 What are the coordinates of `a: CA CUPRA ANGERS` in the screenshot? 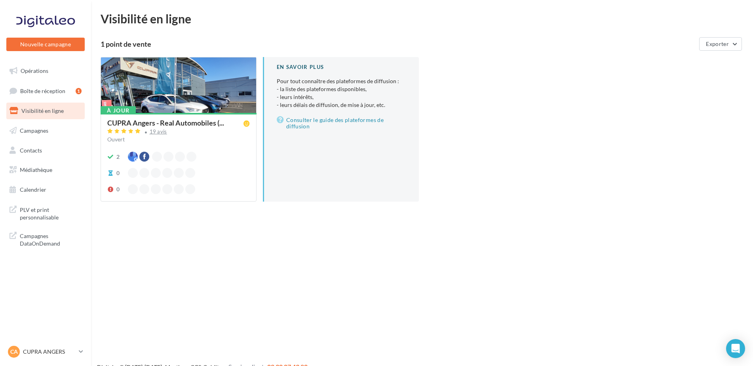 It's located at (46, 352).